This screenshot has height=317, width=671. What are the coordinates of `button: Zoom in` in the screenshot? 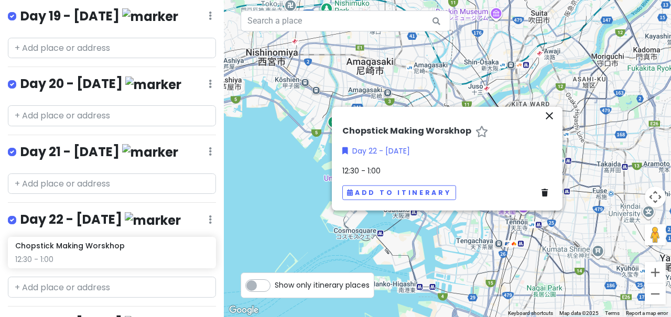 It's located at (655, 273).